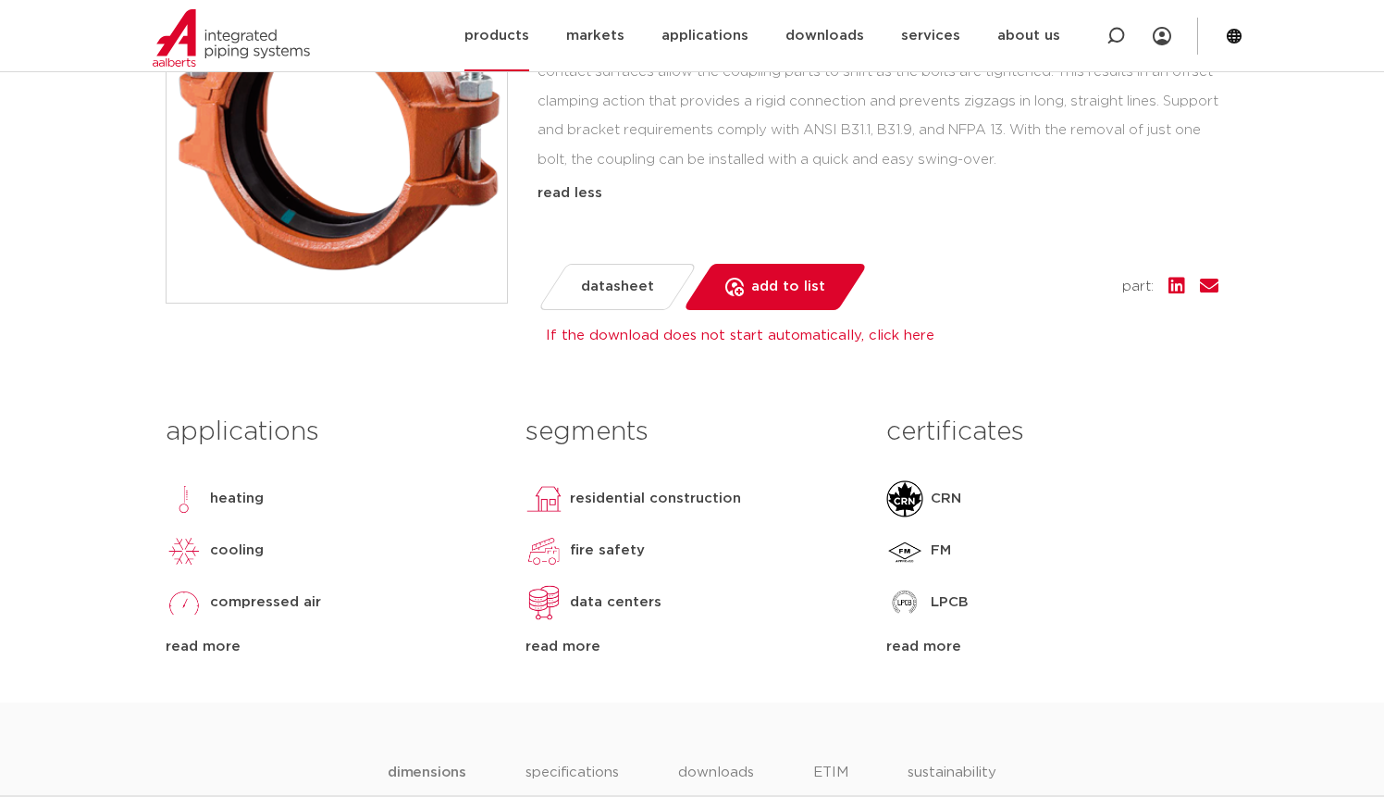 The height and width of the screenshot is (797, 1384). Describe the element at coordinates (740, 335) in the screenshot. I see `font: If the download does not start automatically, click here` at that location.